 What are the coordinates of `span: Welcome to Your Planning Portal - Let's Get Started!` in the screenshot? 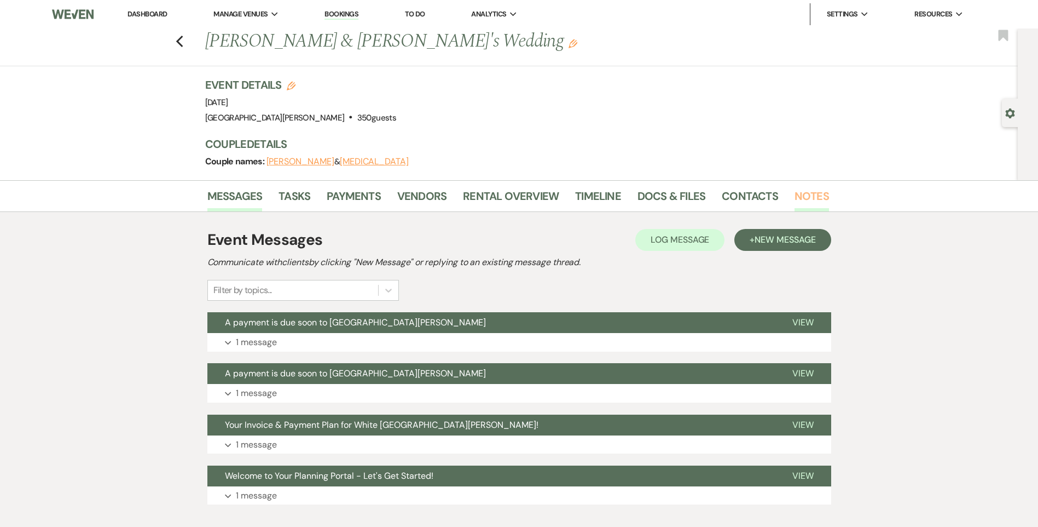 It's located at (329, 475).